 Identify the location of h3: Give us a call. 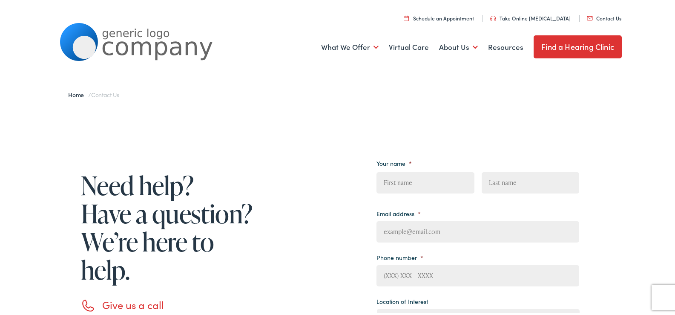
(179, 303).